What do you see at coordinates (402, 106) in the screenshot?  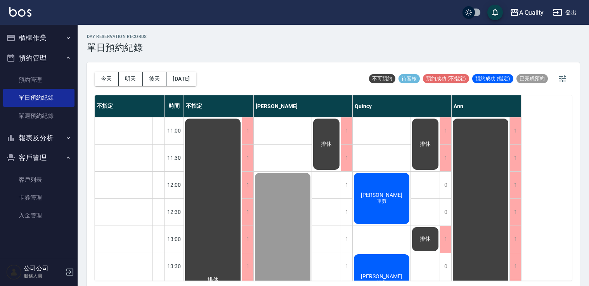 I see `div: Quincy` at bounding box center [402, 106].